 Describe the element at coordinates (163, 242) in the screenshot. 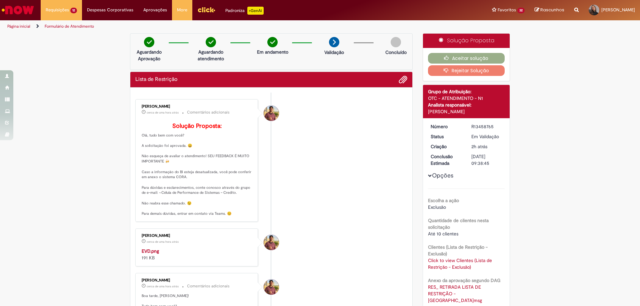

I see `time: 28/08/2025 15:59:53` at that location.